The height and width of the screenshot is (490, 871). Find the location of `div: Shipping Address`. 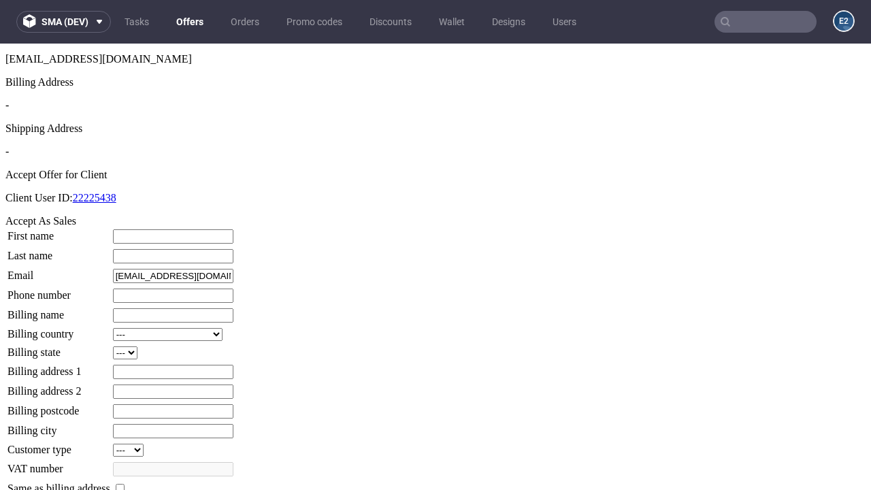

div: Shipping Address is located at coordinates (436, 85).